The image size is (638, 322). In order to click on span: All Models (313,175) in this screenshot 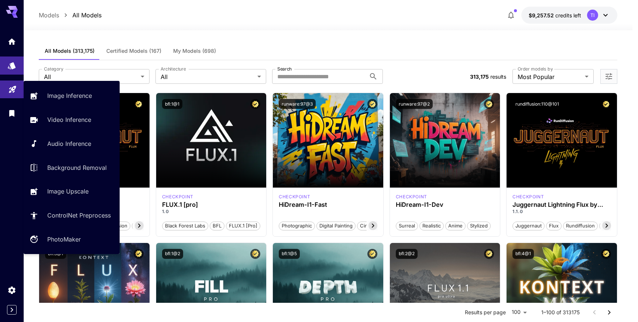, I will do `click(69, 51)`.